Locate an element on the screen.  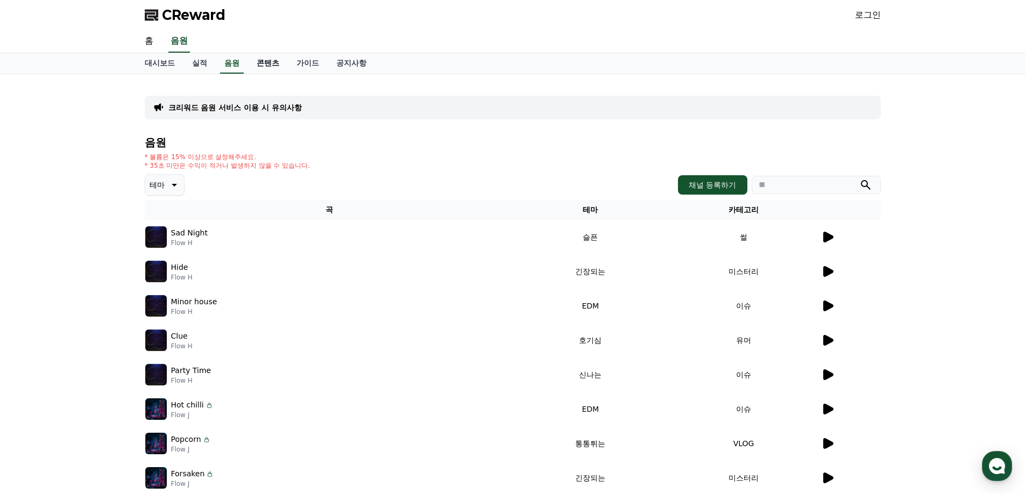
a: 공지사항 is located at coordinates (351, 63).